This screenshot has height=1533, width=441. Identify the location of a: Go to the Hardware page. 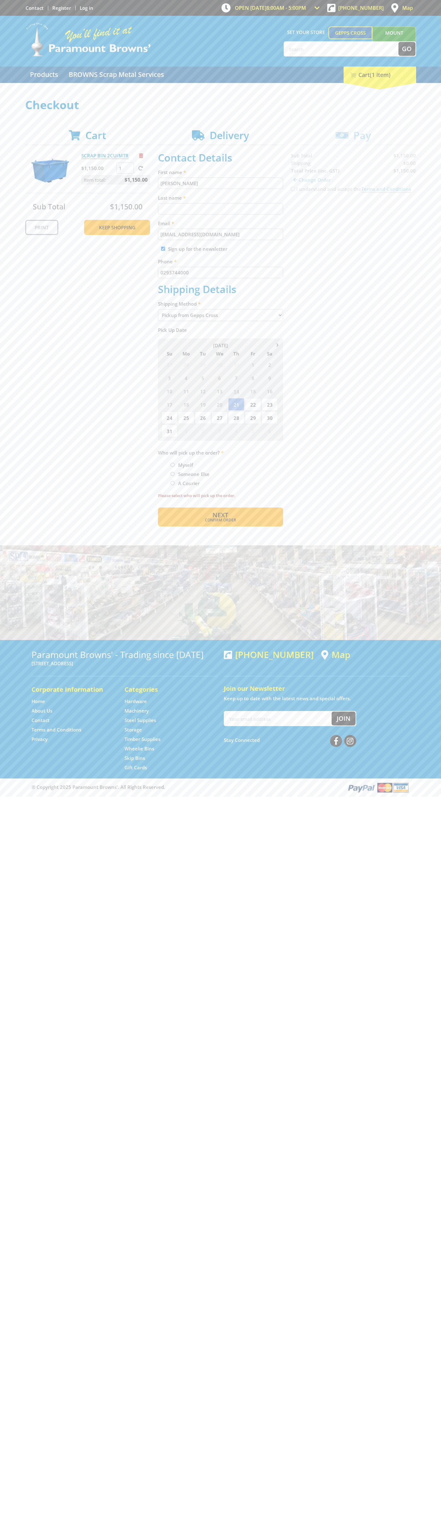
(136, 701).